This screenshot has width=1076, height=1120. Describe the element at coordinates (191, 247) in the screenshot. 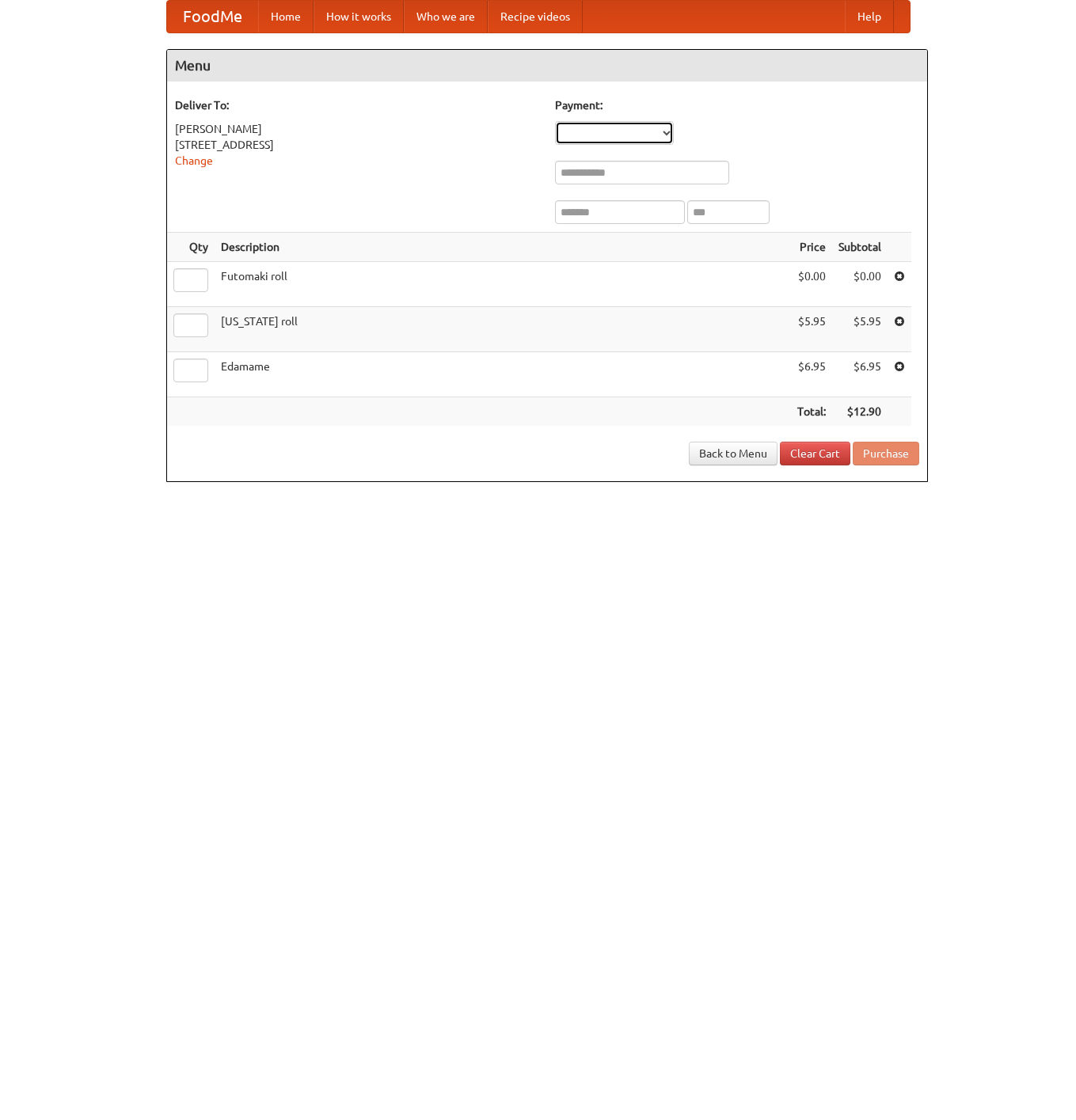

I see `th: Qty` at that location.